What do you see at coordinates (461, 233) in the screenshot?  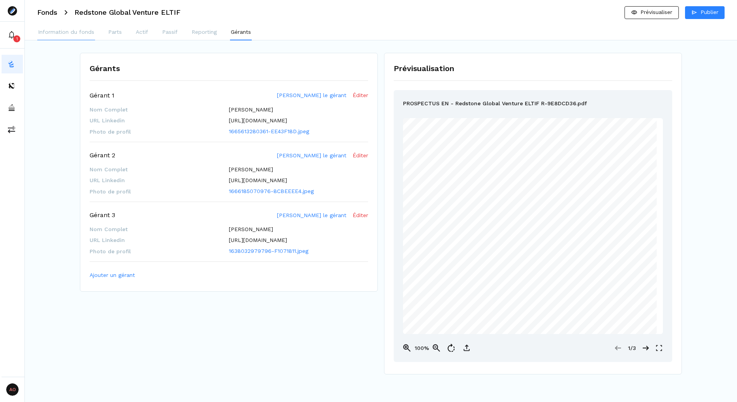 I see `span: Fonds Commun de Placement` at bounding box center [461, 233].